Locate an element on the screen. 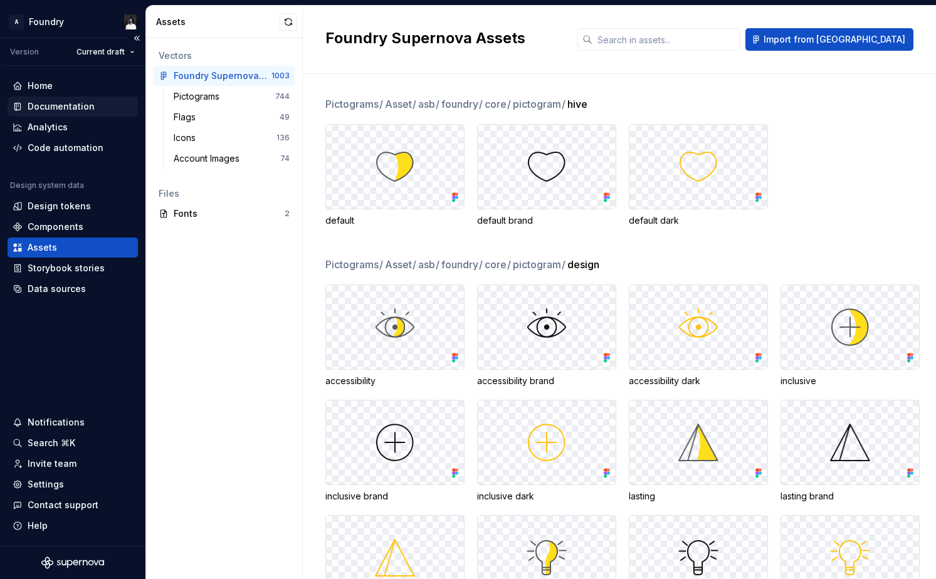 This screenshot has height=579, width=936. div: 49 is located at coordinates (285, 117).